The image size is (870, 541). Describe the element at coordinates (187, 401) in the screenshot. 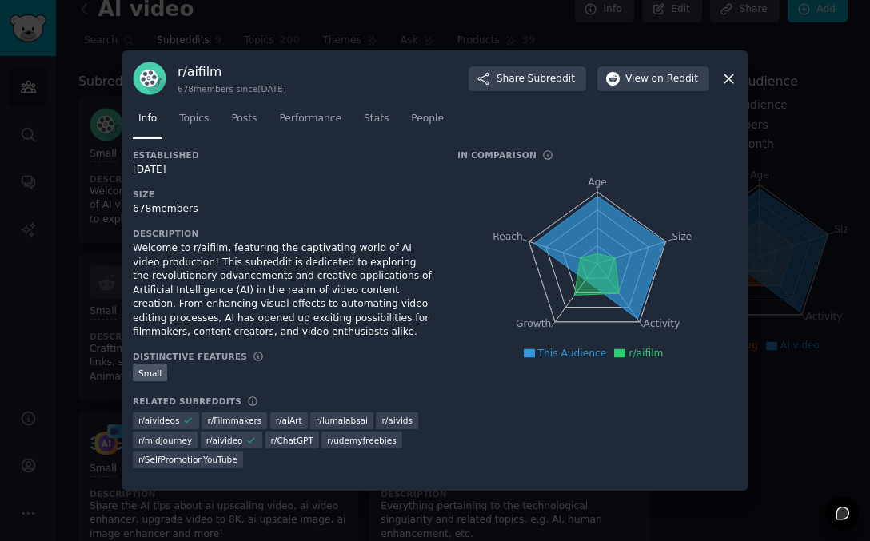

I see `h3: Related Subreddits` at that location.